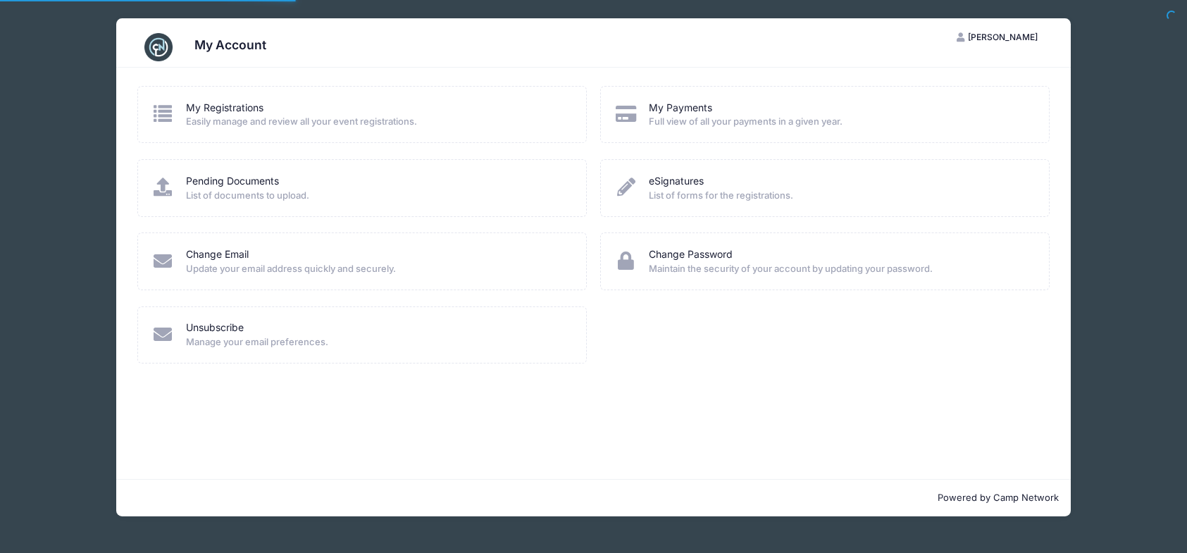  What do you see at coordinates (594, 498) in the screenshot?
I see `p: Powered by Camp Network` at bounding box center [594, 498].